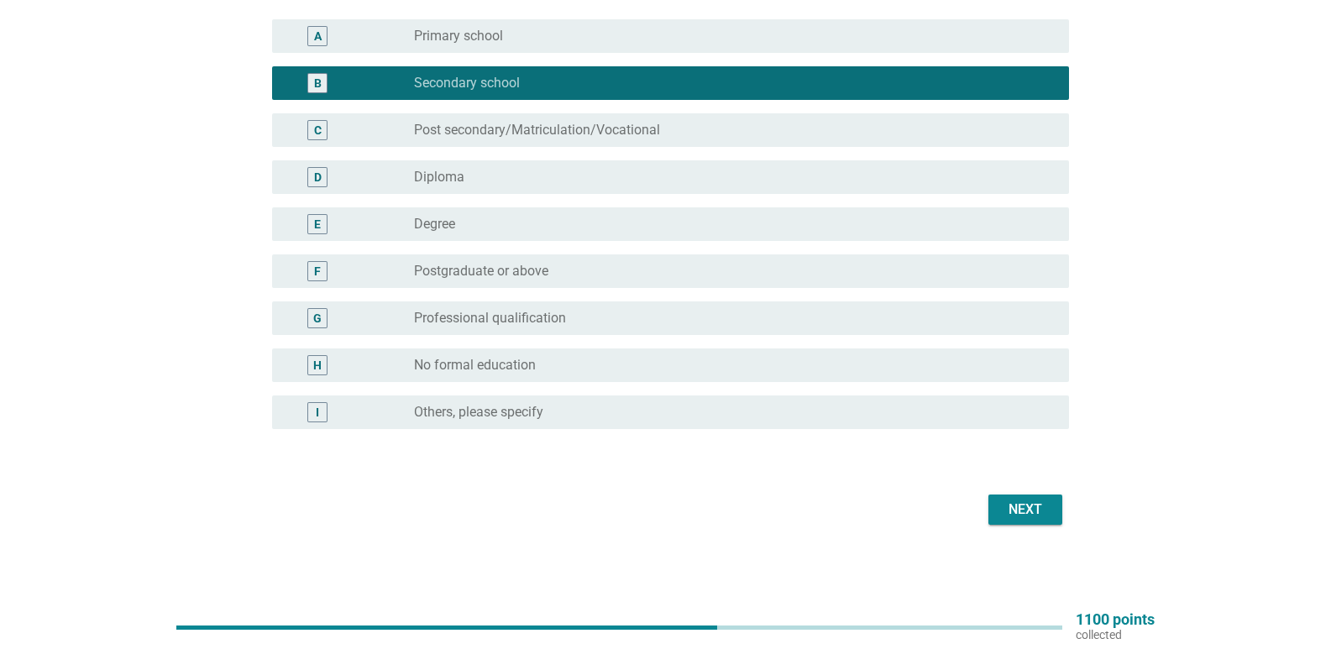  Describe the element at coordinates (489, 318) in the screenshot. I see `label: Professional qualification` at that location.